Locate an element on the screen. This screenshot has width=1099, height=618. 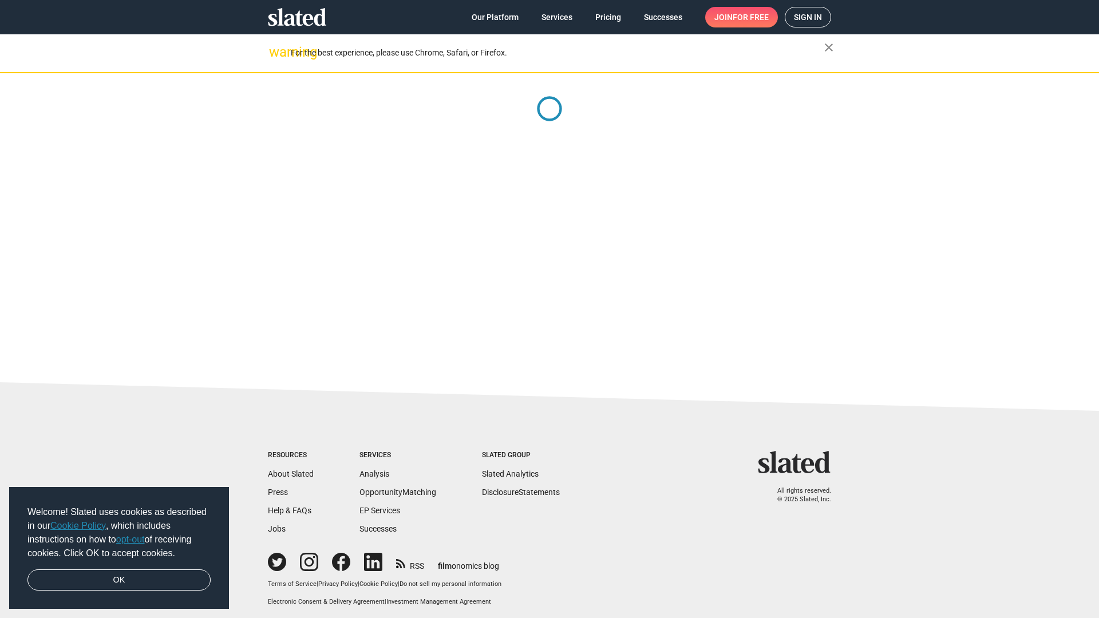
a: dismiss cookie message is located at coordinates (119, 580).